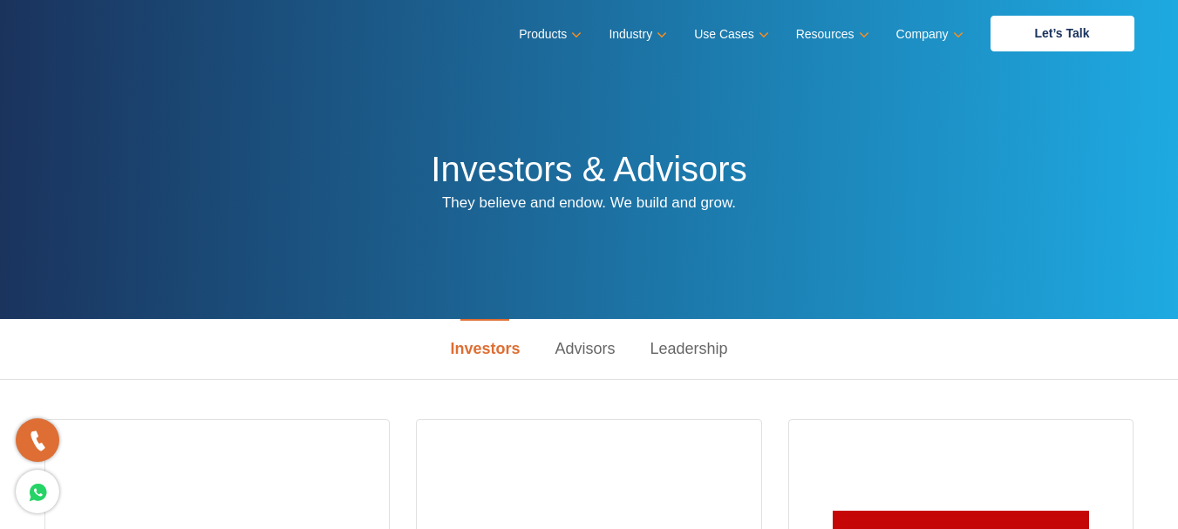  What do you see at coordinates (589, 169) in the screenshot?
I see `h1: Investors & Advisors` at bounding box center [589, 169].